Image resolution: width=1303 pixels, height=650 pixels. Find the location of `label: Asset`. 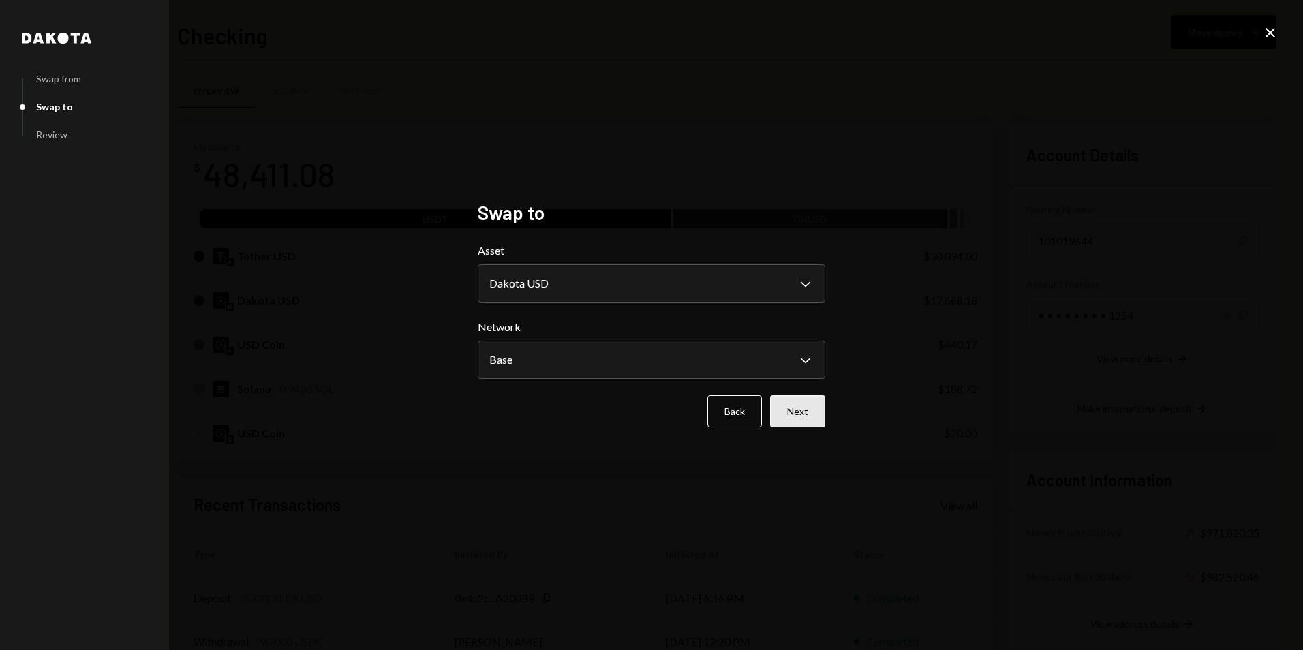

label: Asset is located at coordinates (652, 251).